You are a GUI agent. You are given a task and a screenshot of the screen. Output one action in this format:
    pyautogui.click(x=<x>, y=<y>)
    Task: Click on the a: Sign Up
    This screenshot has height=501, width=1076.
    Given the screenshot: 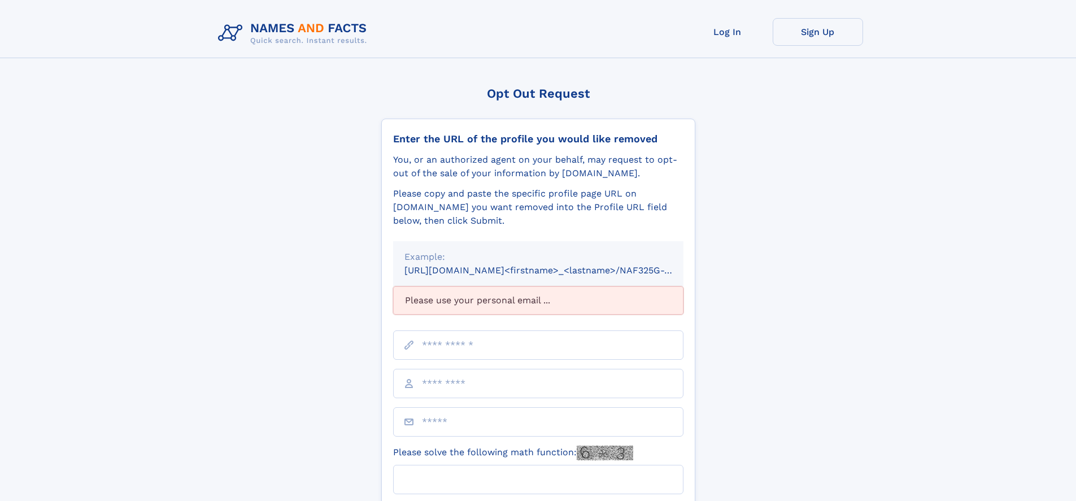 What is the action you would take?
    pyautogui.click(x=818, y=32)
    